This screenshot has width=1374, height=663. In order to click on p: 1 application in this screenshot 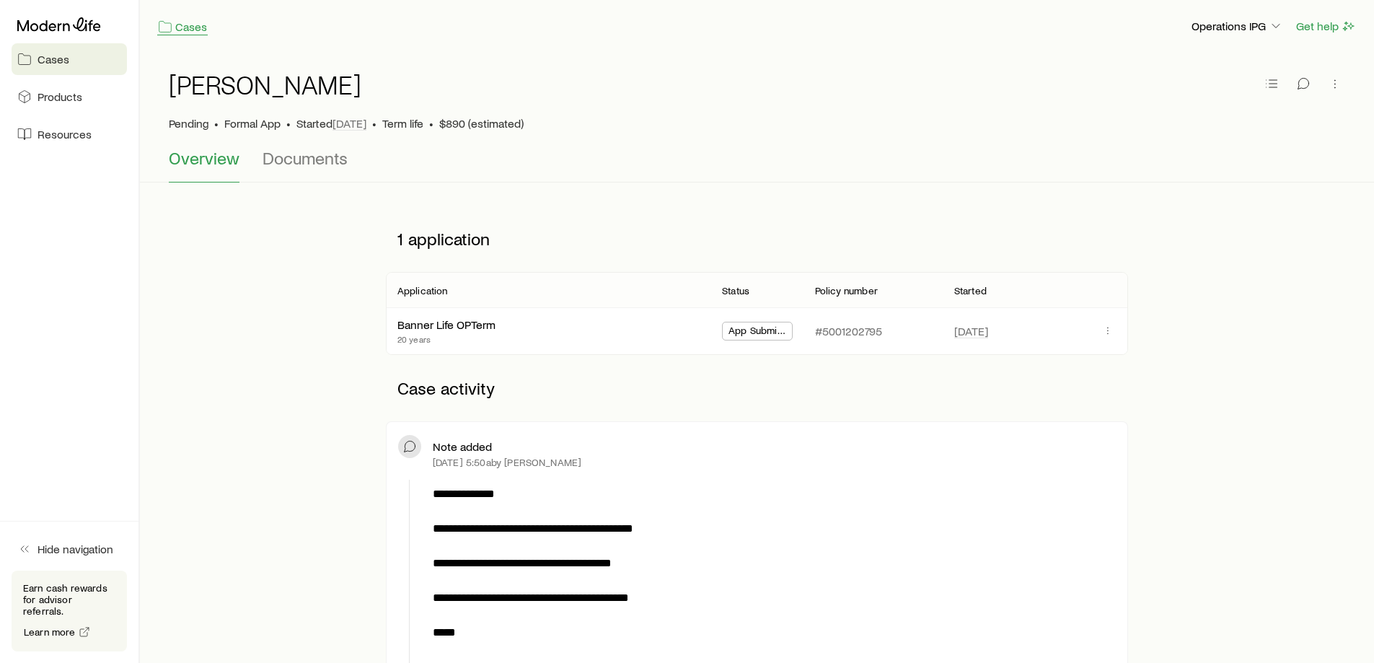, I will do `click(756, 239)`.